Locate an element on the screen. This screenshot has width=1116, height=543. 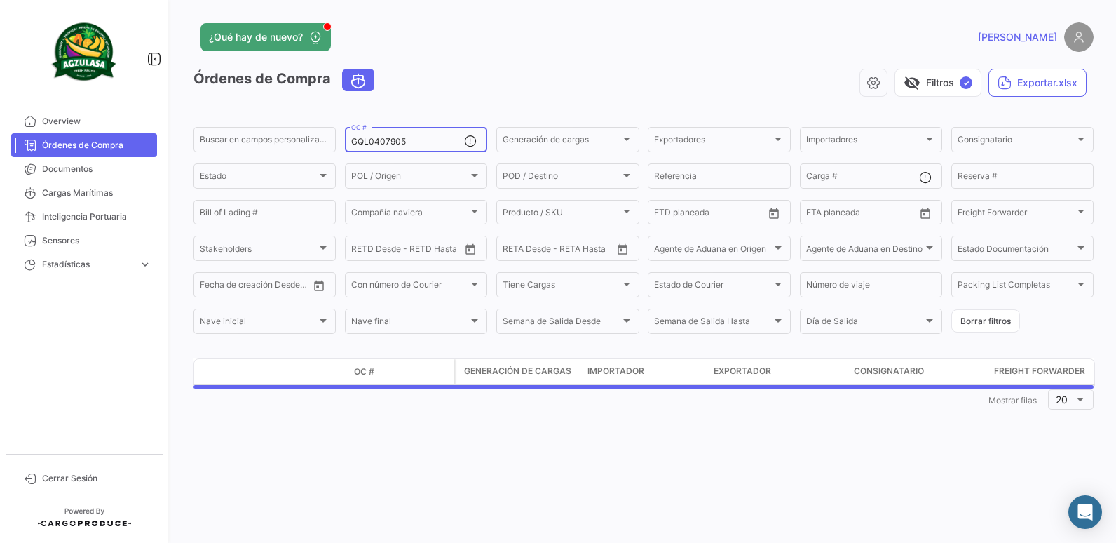
span: Overview is located at coordinates (97, 121).